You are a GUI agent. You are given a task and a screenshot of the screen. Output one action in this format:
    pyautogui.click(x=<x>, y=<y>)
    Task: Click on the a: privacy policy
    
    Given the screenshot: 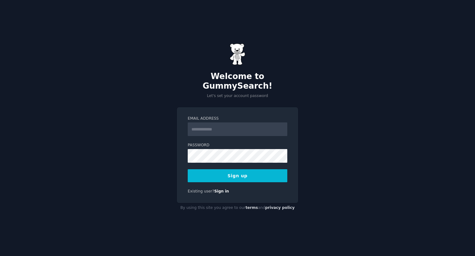 What is the action you would take?
    pyautogui.click(x=280, y=207)
    